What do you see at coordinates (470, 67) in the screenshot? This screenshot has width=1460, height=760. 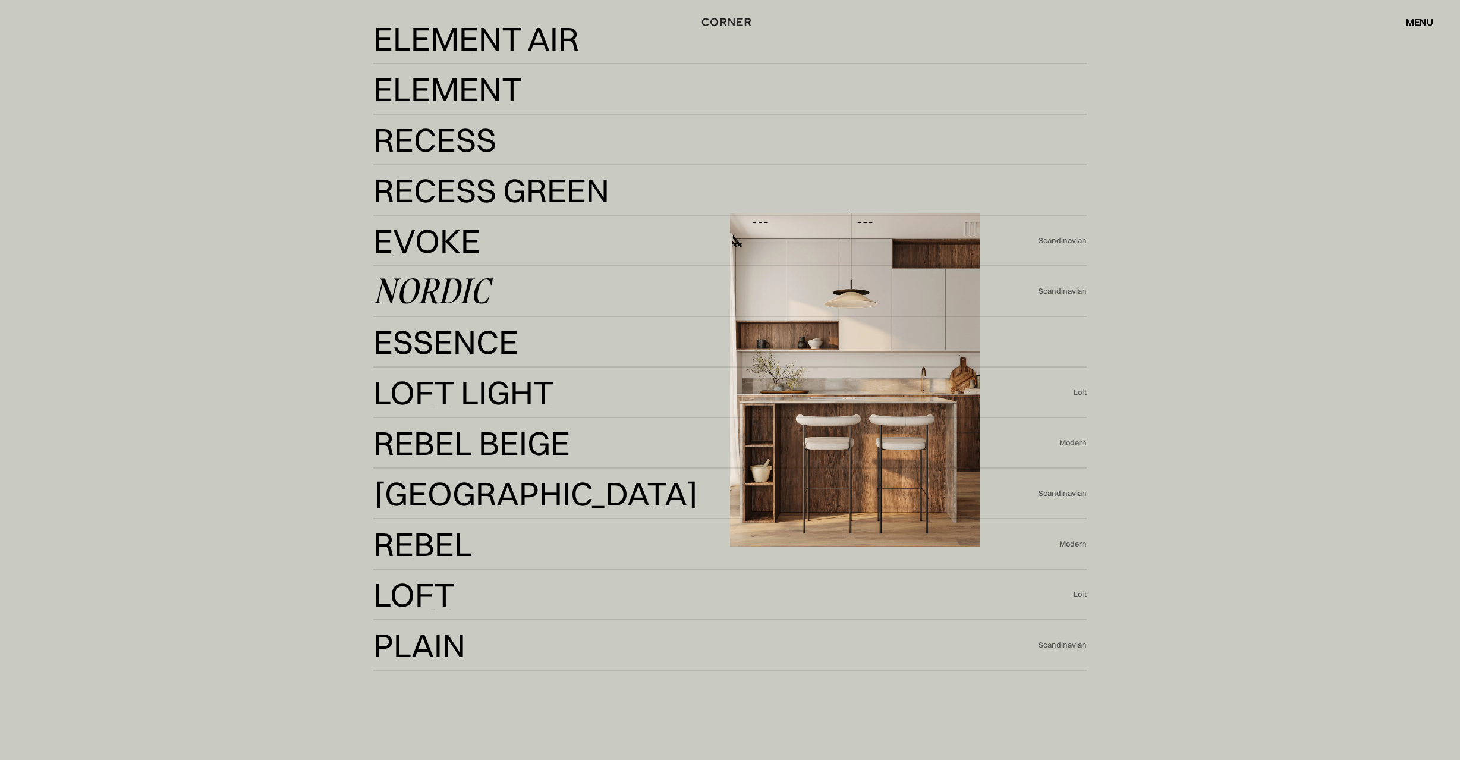 I see `div: Element Air` at bounding box center [470, 67].